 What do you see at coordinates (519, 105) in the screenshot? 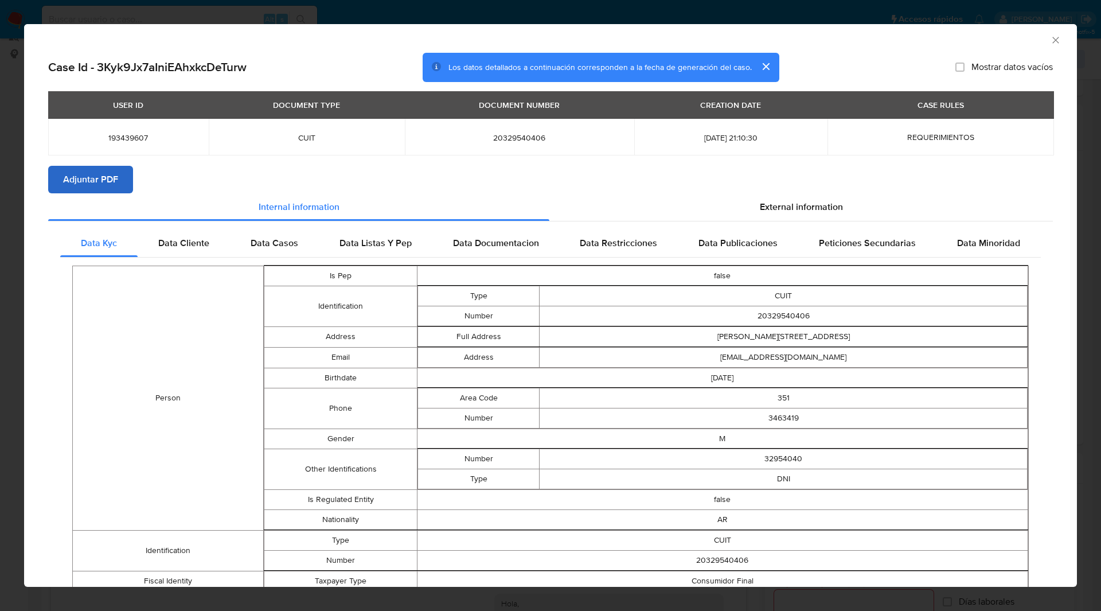
I see `div: DOCUMENT NUMBER` at bounding box center [519, 105].